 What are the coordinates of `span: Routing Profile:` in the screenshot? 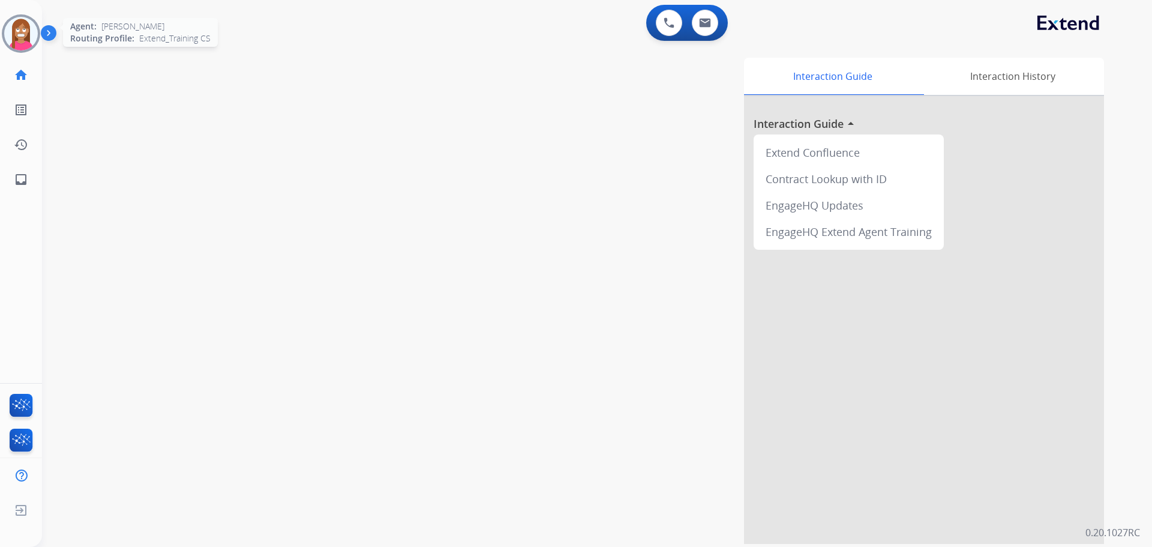 It's located at (102, 38).